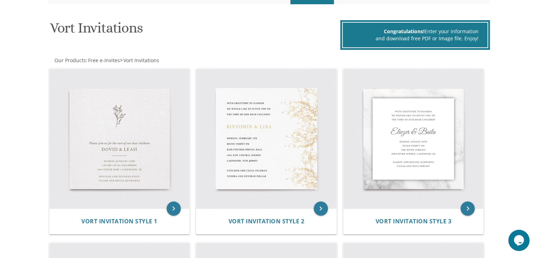 Image resolution: width=538 pixels, height=258 pixels. What do you see at coordinates (120, 139) in the screenshot?
I see `img: Vort Invitation Style 1` at bounding box center [120, 139].